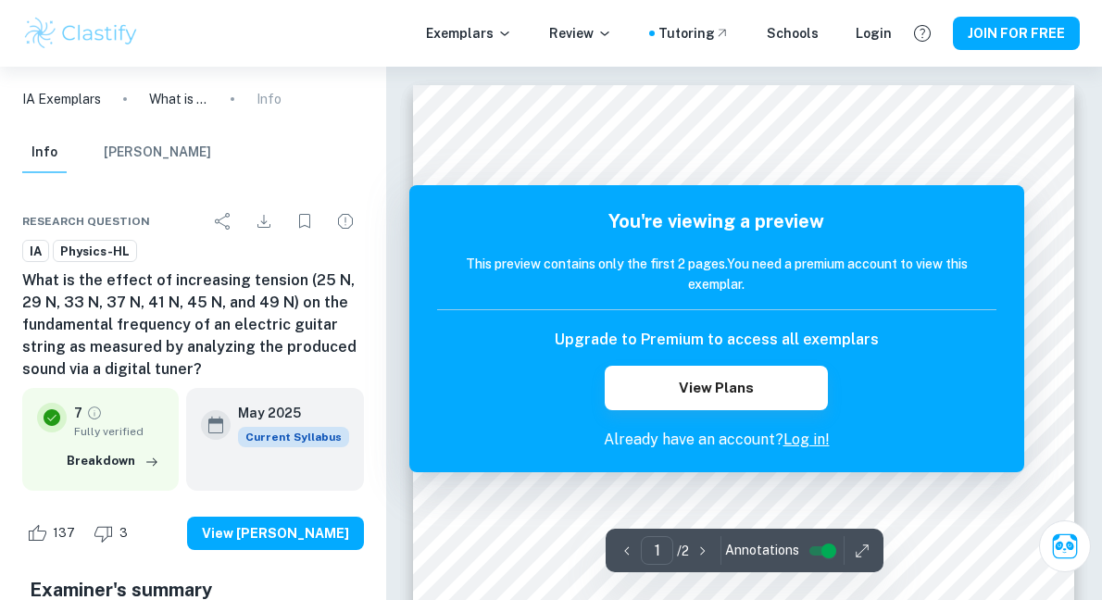  I want to click on div: Bookmark, so click(305, 221).